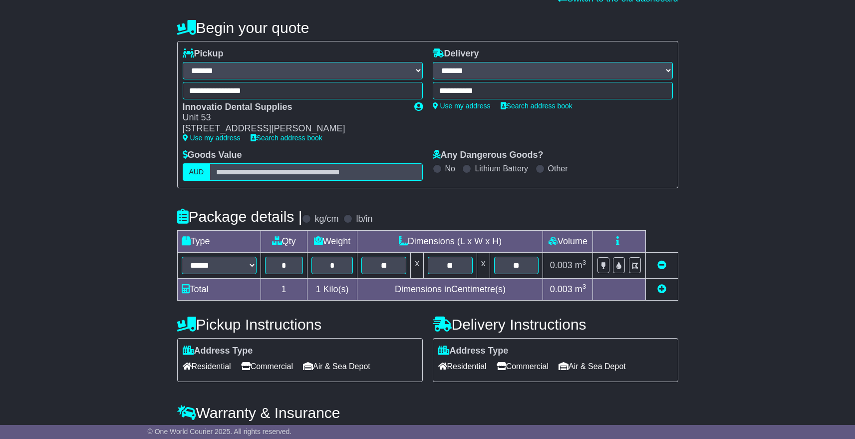  I want to click on td: Dimensions (L x W x H), so click(450, 241).